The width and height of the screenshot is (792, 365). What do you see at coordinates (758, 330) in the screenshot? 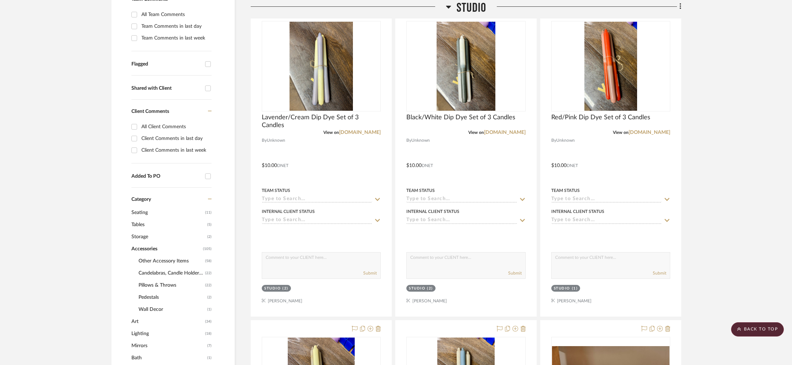
I see `scroll-to-top-button: BACK TO TOP` at bounding box center [758, 330].